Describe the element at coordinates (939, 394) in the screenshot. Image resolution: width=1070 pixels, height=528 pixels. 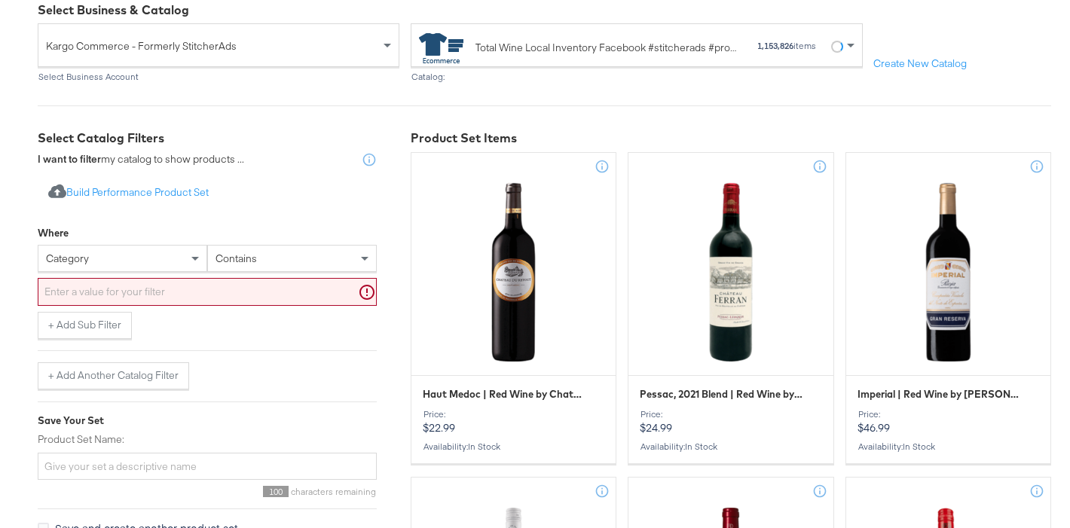
I see `span: Imperial | Red Wine by Cune | 750ml | Barrel Score 90 Points` at that location.